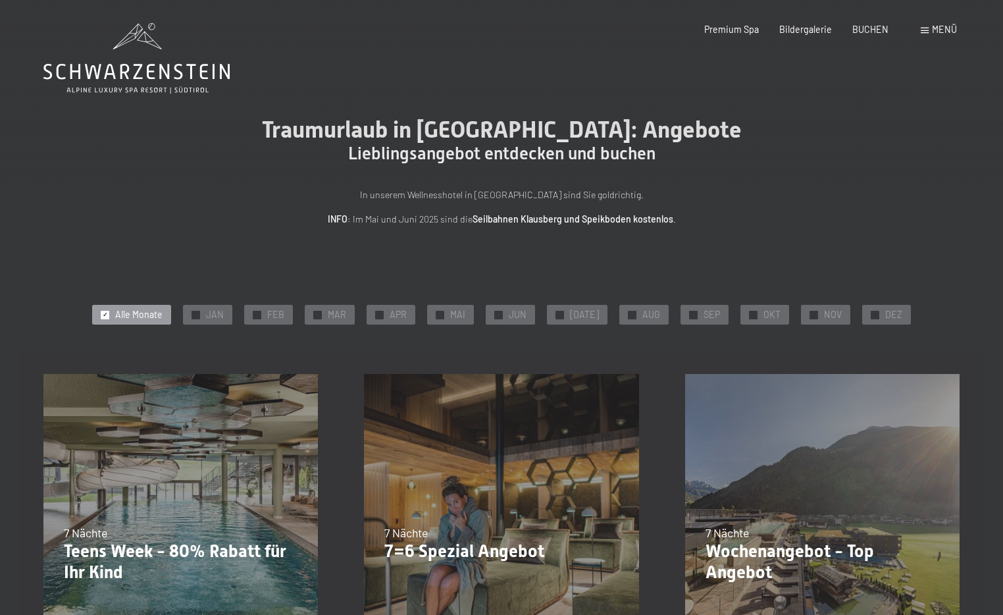 This screenshot has height=615, width=1003. Describe the element at coordinates (870, 29) in the screenshot. I see `span: BUCHEN` at that location.